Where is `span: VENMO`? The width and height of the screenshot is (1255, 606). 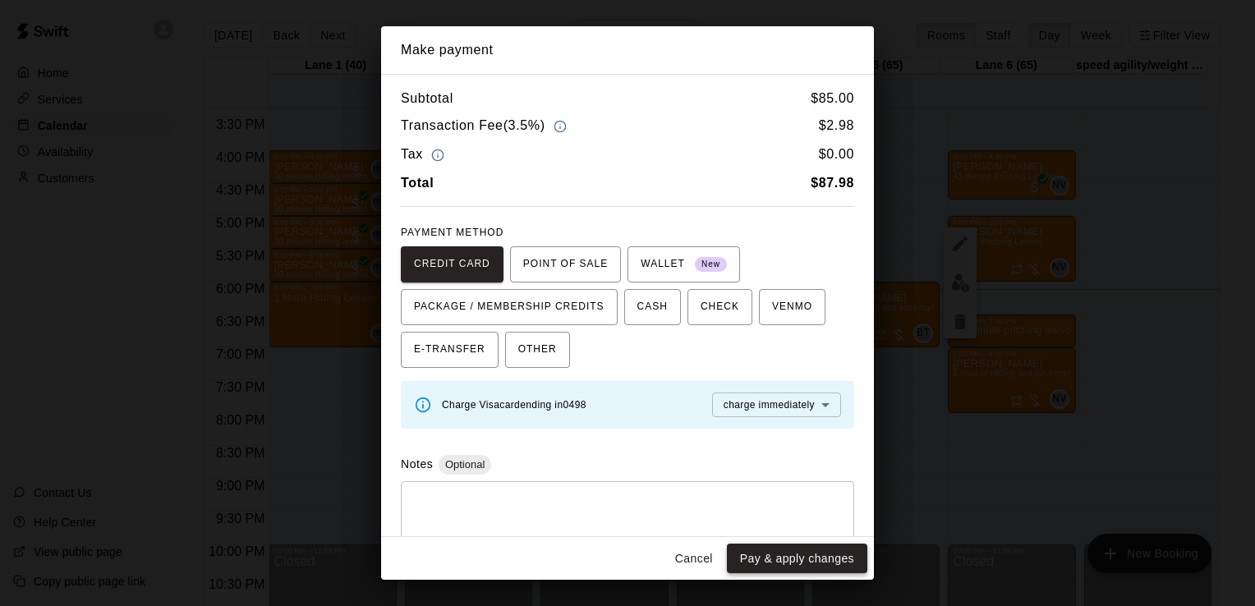 span: VENMO is located at coordinates (792, 307).